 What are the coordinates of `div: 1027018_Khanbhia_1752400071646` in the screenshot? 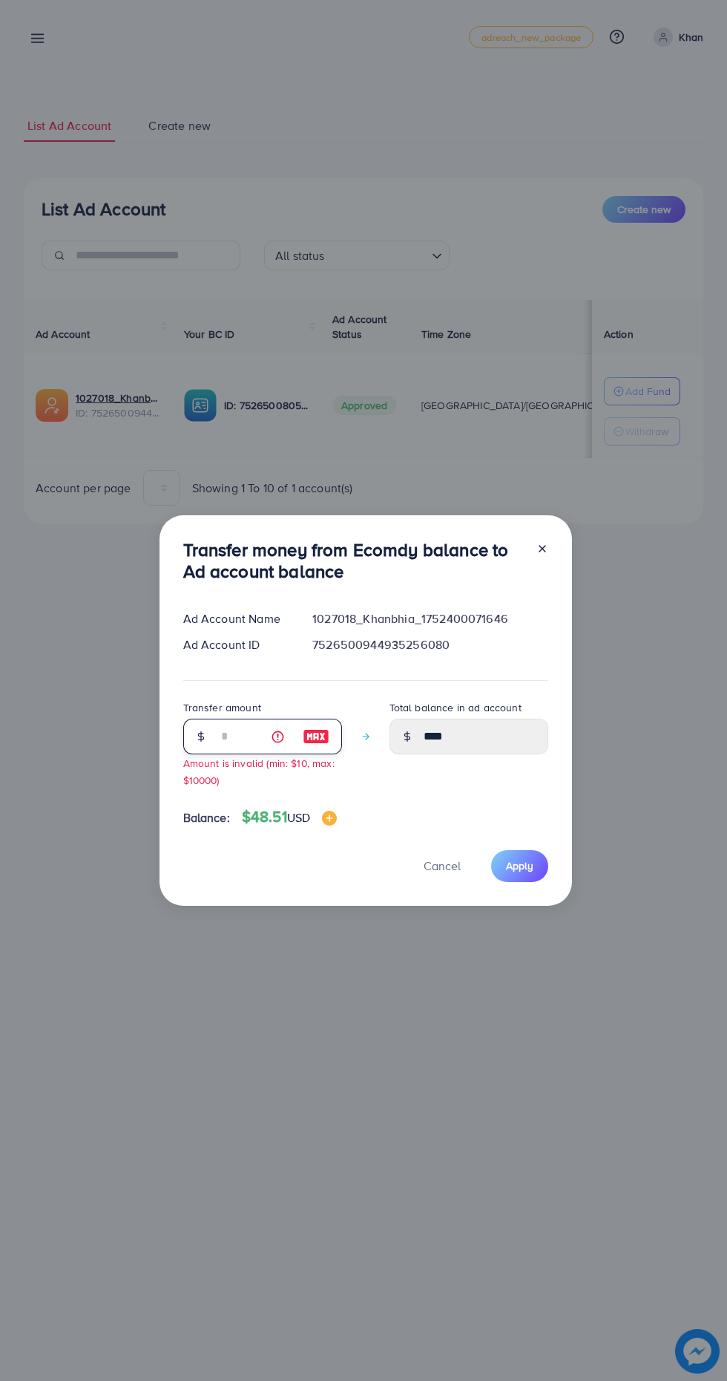 It's located at (430, 618).